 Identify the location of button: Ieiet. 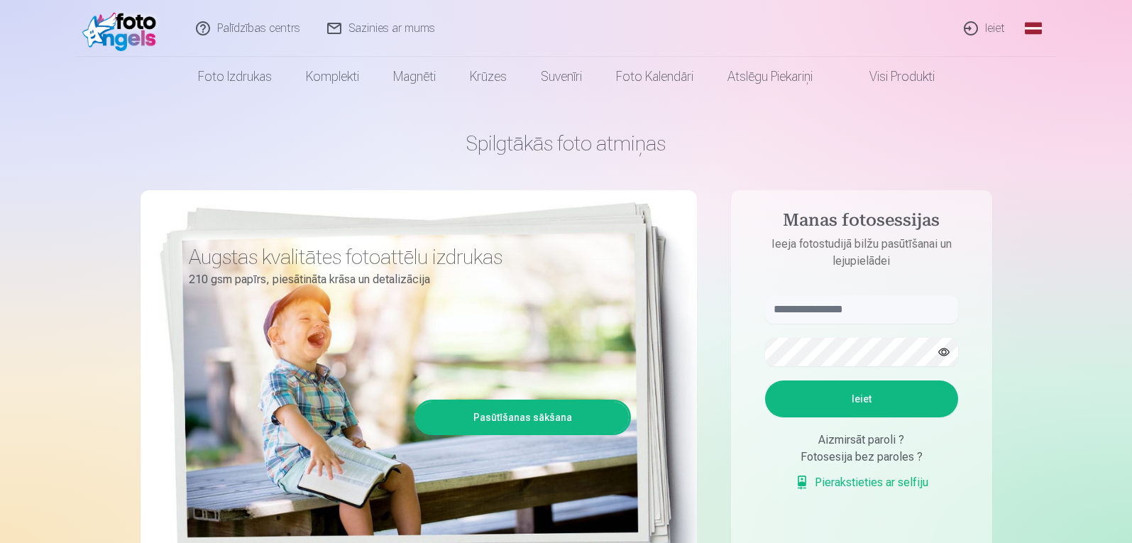
(862, 399).